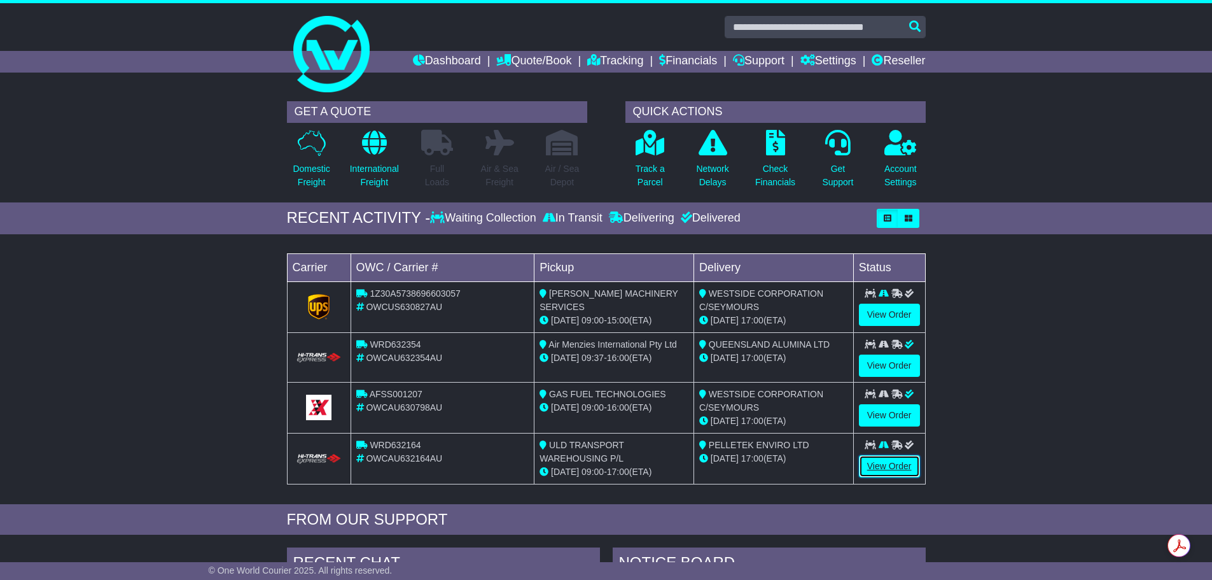 This screenshot has width=1212, height=580. I want to click on a: Settings, so click(828, 62).